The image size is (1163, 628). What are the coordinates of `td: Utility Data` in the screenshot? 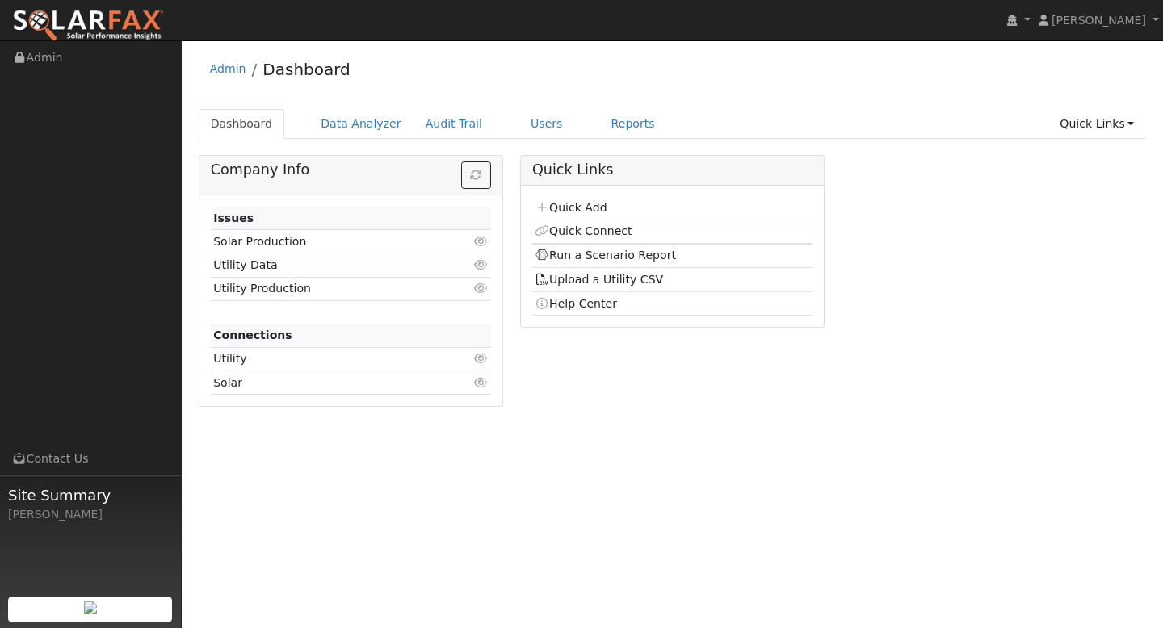 It's located at (328, 265).